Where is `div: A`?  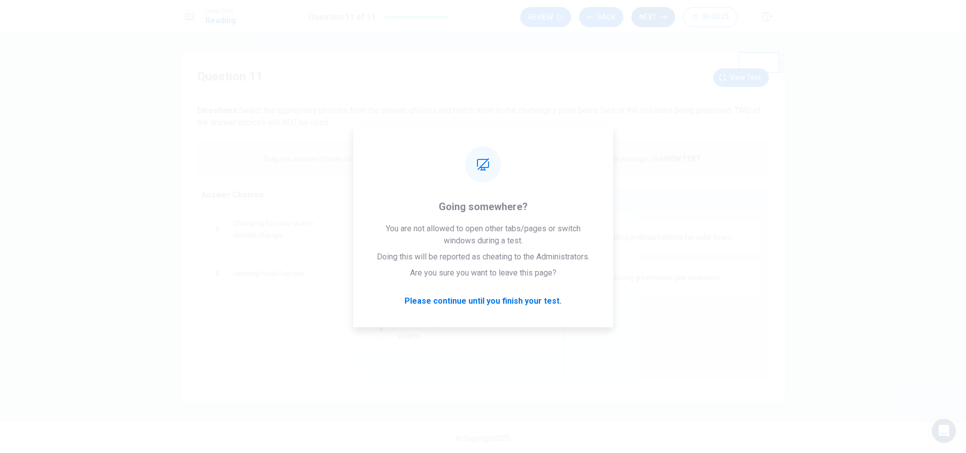 div: A is located at coordinates (382, 238).